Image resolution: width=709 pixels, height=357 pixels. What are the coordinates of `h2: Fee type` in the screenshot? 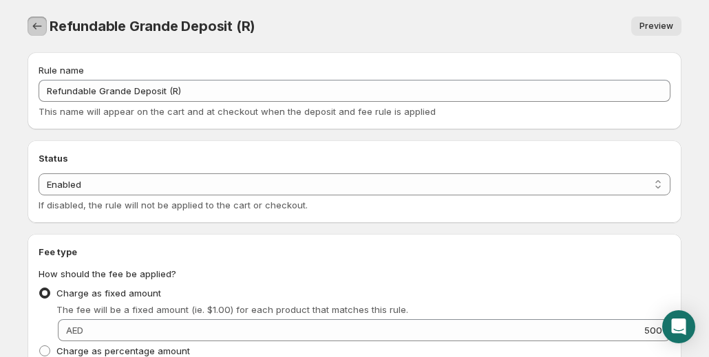 It's located at (354, 252).